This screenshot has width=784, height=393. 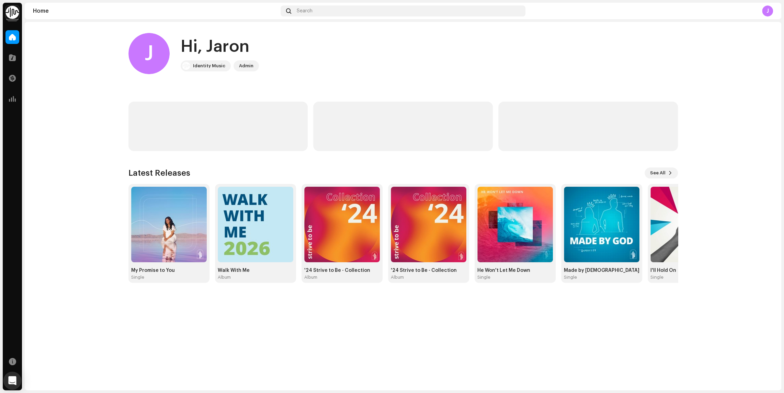 What do you see at coordinates (688, 225) in the screenshot?
I see `img: 6e185968-3fe7-43bf-8e1e-a4ce258b9034` at bounding box center [688, 225].